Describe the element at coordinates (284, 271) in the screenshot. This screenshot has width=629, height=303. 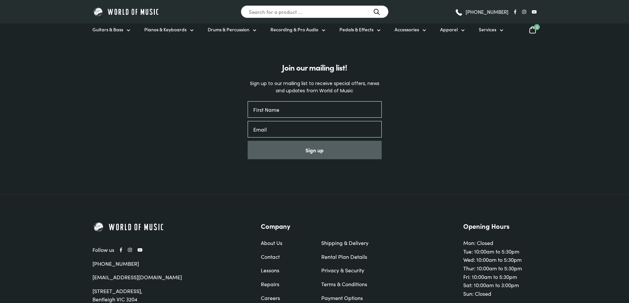
I see `a: Lessons` at that location.